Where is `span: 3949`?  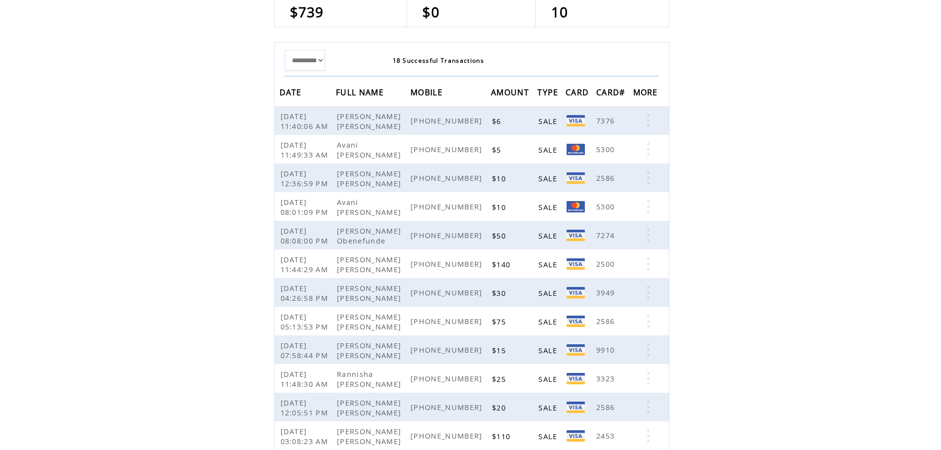
span: 3949 is located at coordinates (607, 292).